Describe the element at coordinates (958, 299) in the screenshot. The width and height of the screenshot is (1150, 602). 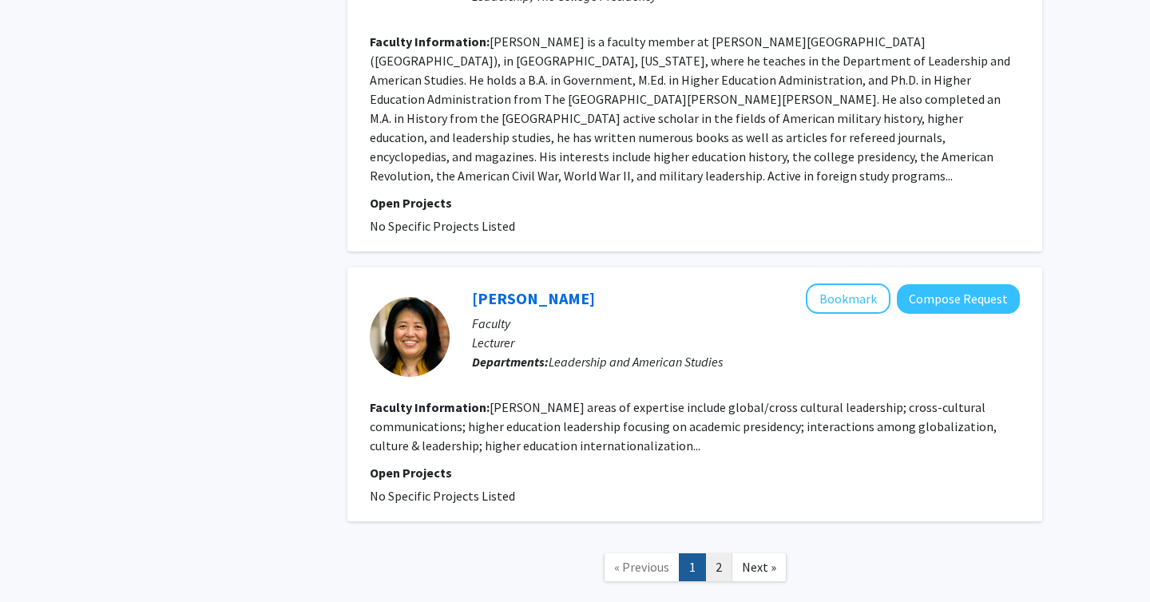
I see `button: Compose Request to Qingyan Tian` at that location.